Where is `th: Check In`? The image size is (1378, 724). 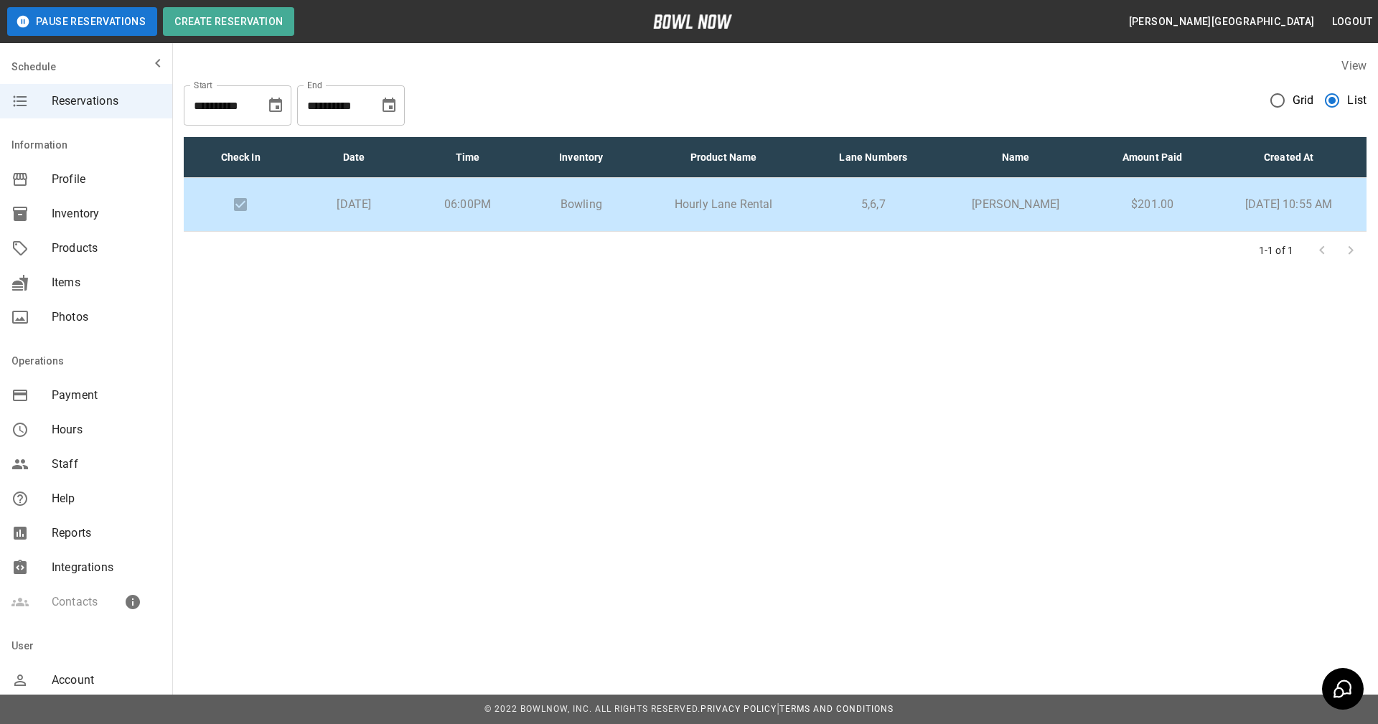 th: Check In is located at coordinates (240, 157).